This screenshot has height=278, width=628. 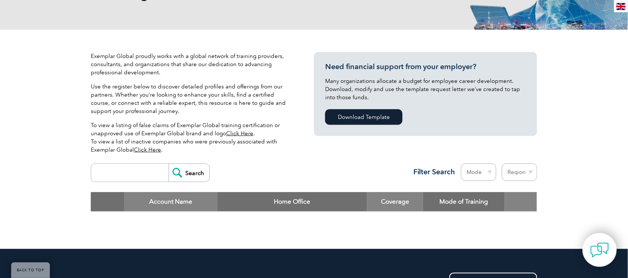 I want to click on th: : activate to sort column ascending, so click(x=520, y=202).